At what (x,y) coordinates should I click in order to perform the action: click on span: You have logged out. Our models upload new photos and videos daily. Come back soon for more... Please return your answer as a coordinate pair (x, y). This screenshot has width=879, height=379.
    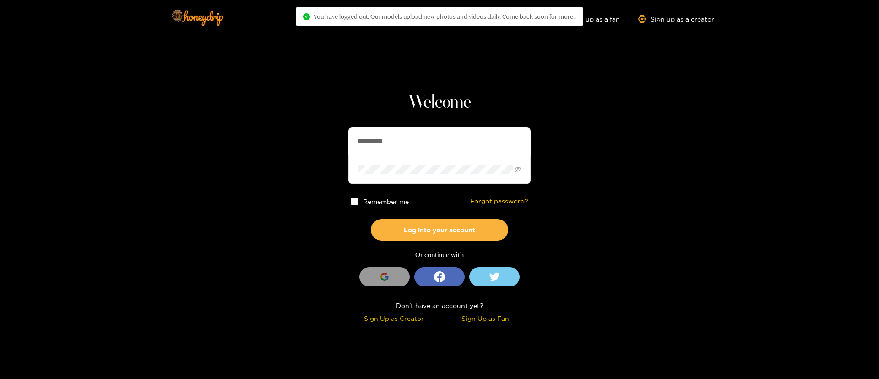
    Looking at the image, I should click on (445, 16).